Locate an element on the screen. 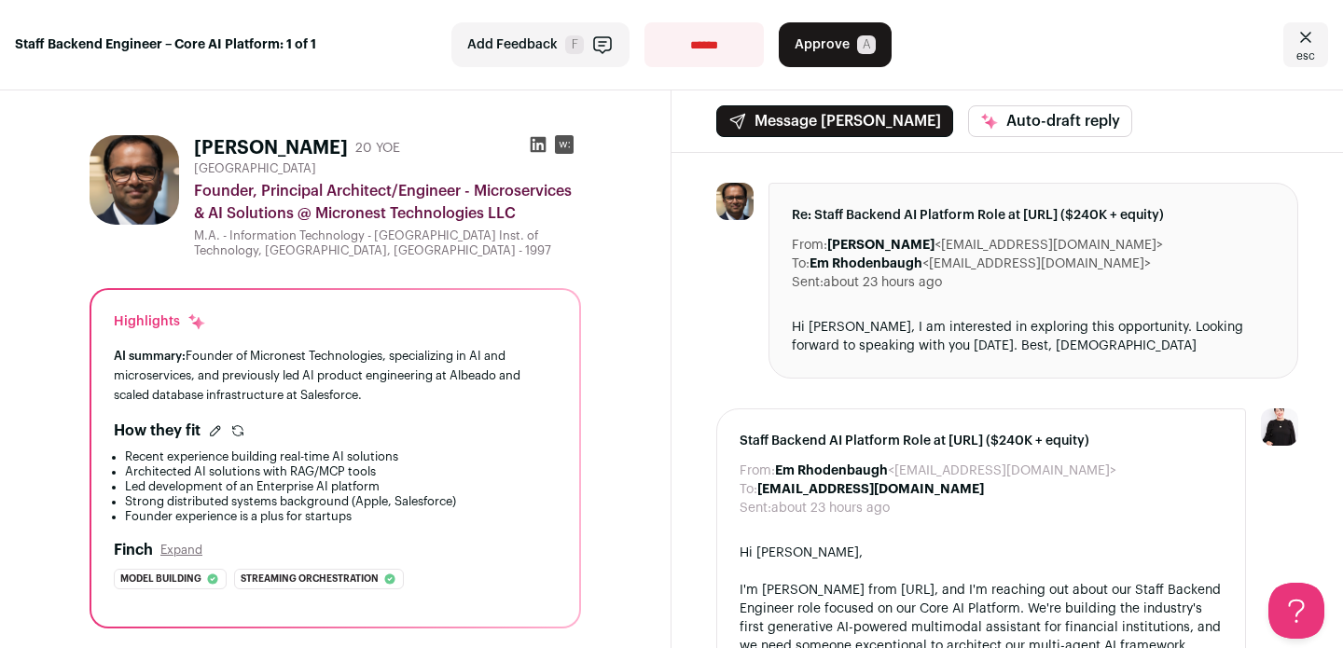 The height and width of the screenshot is (648, 1343). li: Strong distributed systems background (Apple, Salesforce) is located at coordinates (341, 502).